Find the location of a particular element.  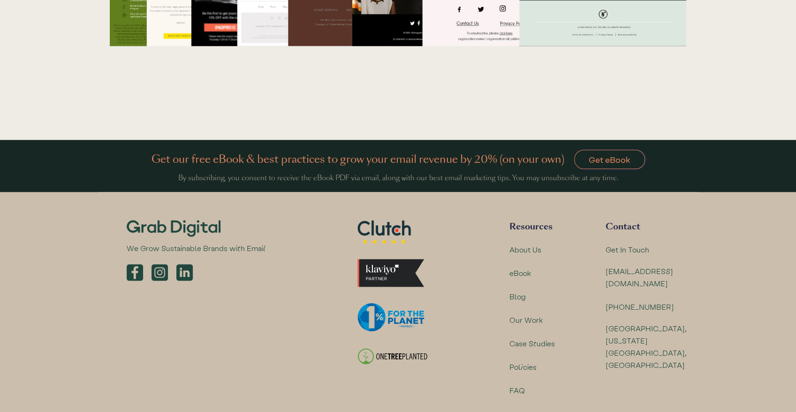

img: We are a proud member of 1% for the planet is located at coordinates (391, 325).